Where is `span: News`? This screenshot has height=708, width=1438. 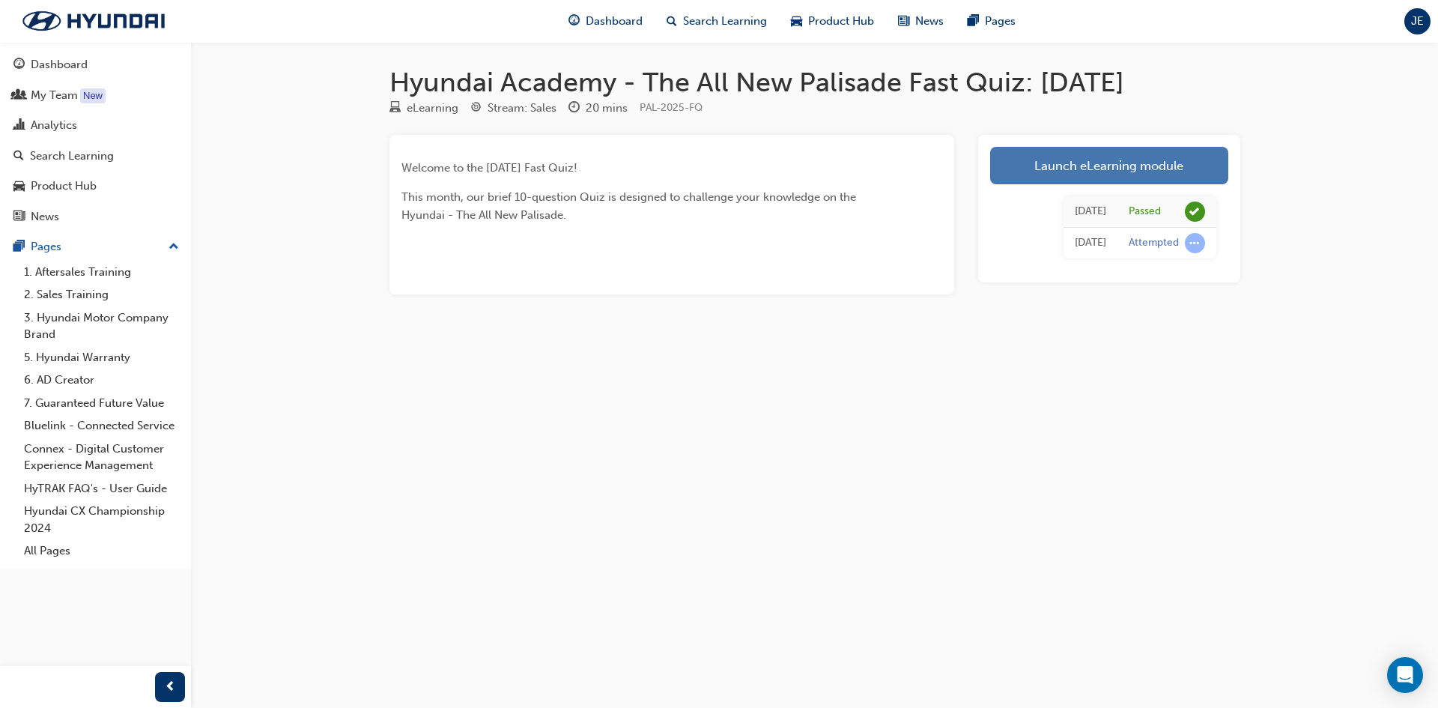 span: News is located at coordinates (930, 21).